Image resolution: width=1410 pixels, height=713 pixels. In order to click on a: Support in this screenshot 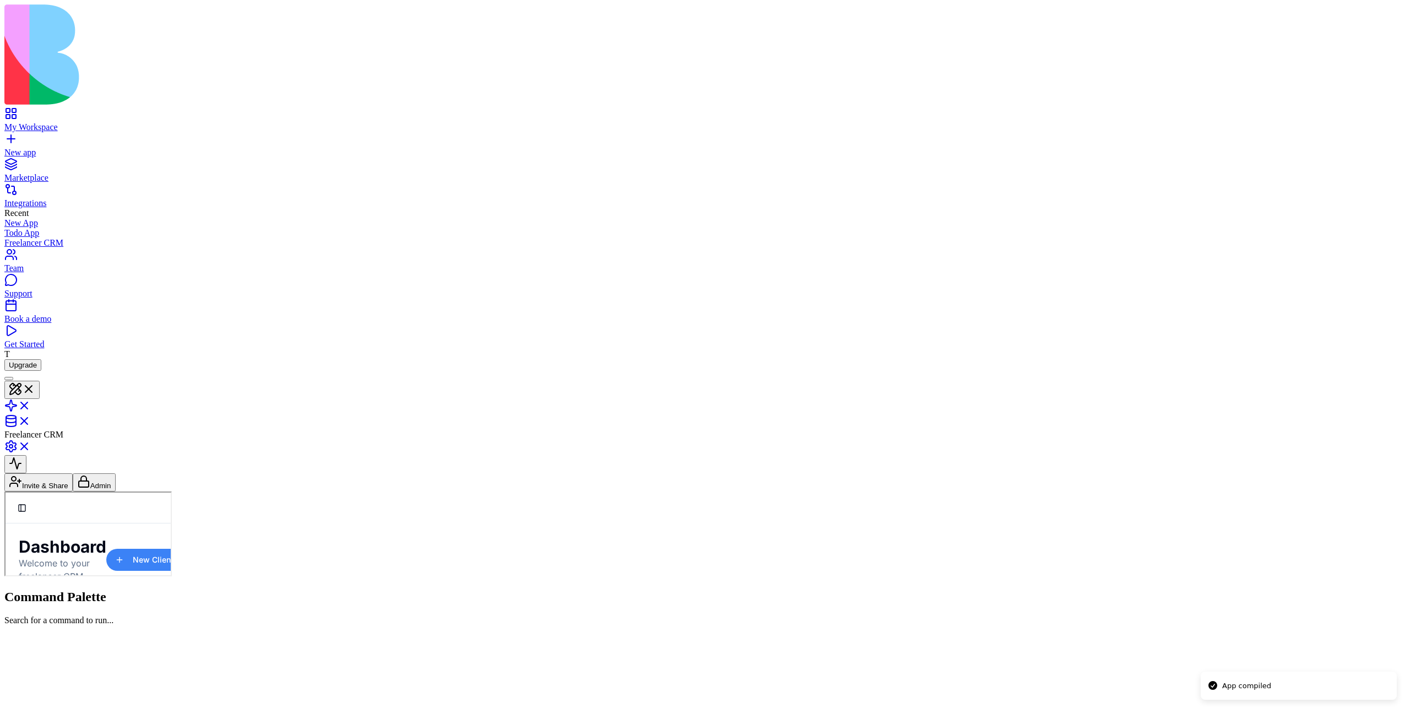, I will do `click(705, 289)`.